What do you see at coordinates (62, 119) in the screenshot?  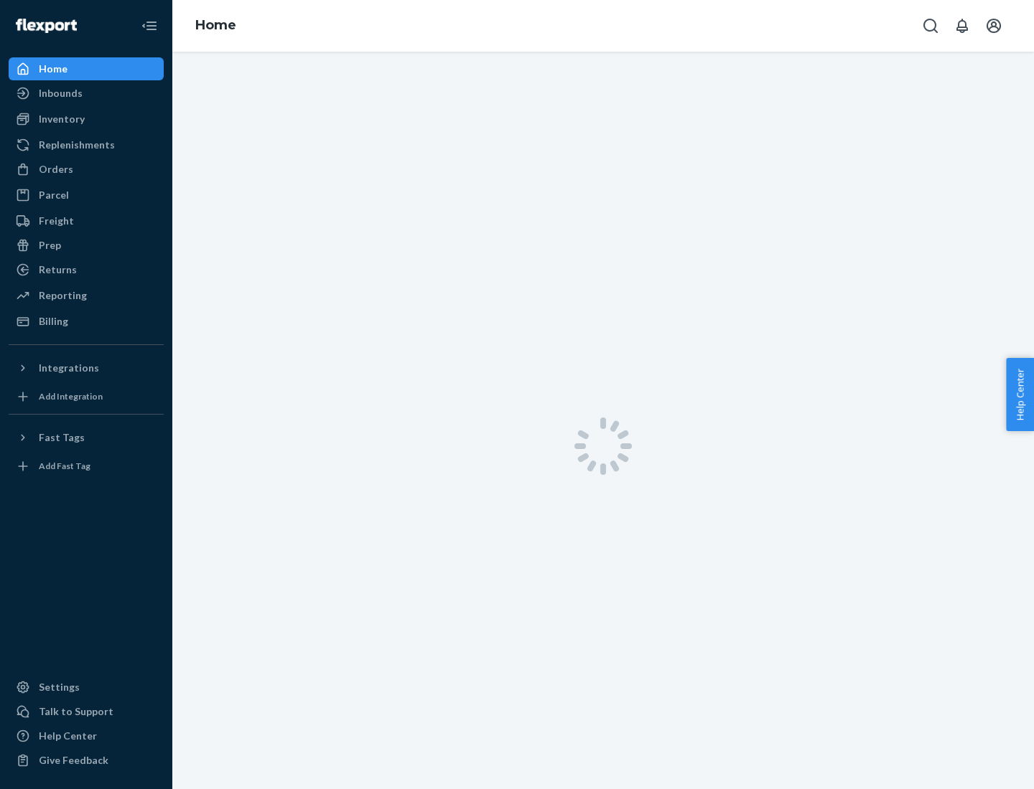 I see `div: Inventory` at bounding box center [62, 119].